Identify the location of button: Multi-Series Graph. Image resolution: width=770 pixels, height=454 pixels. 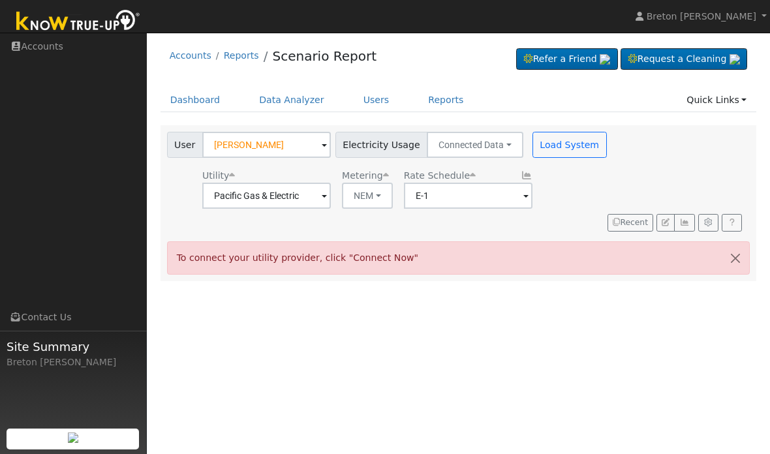
(684, 223).